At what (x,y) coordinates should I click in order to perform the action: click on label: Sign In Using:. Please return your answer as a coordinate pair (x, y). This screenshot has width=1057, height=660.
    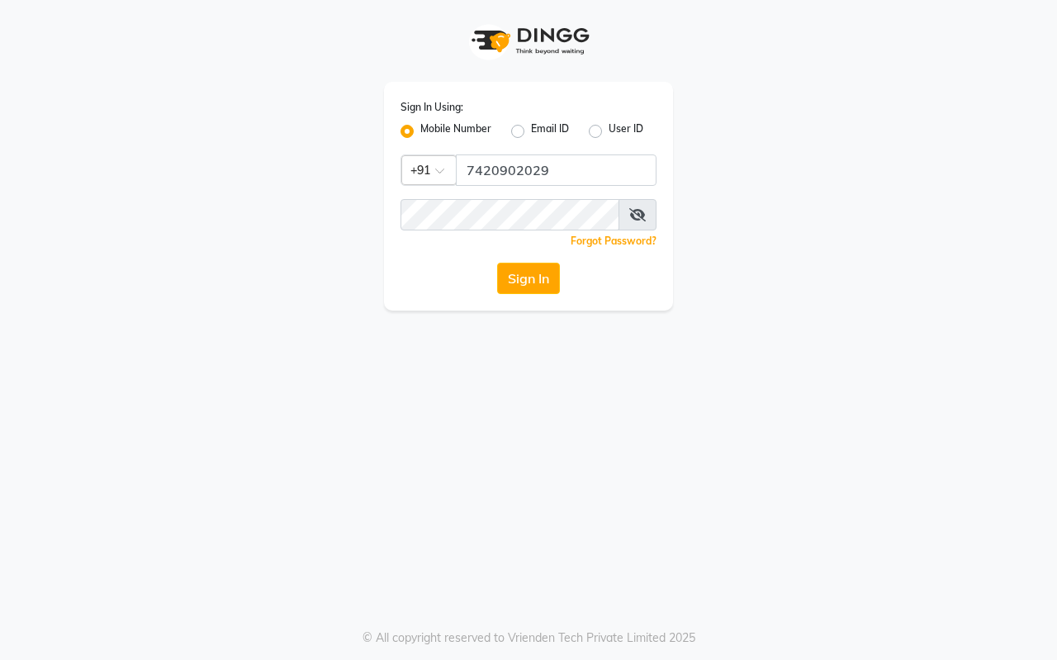
    Looking at the image, I should click on (432, 107).